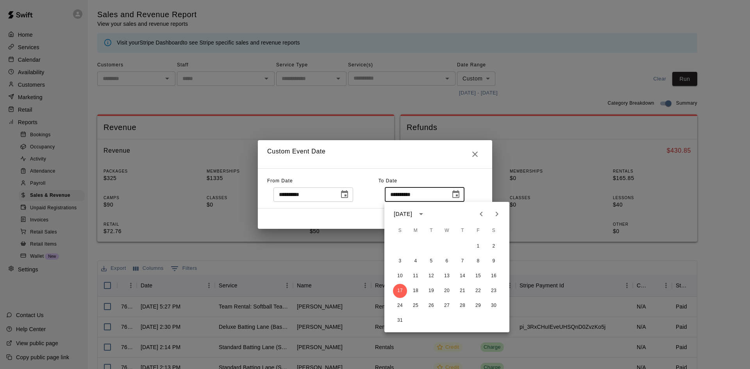 The image size is (750, 369). Describe the element at coordinates (463, 261) in the screenshot. I see `button: 7` at that location.